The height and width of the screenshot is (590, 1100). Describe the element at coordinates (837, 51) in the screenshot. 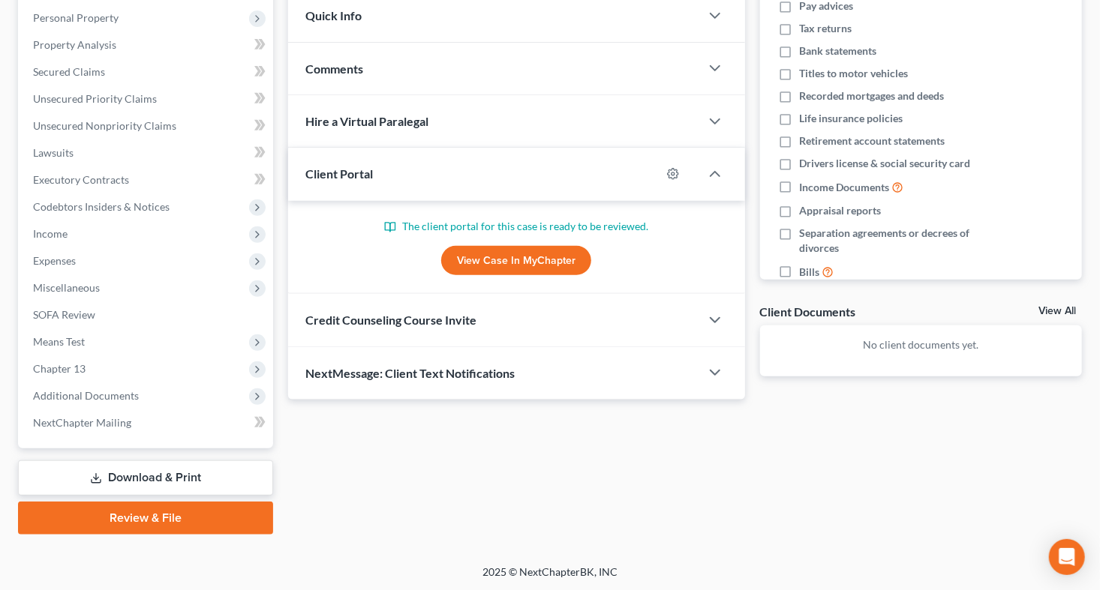

I see `span: Bank statements` at that location.